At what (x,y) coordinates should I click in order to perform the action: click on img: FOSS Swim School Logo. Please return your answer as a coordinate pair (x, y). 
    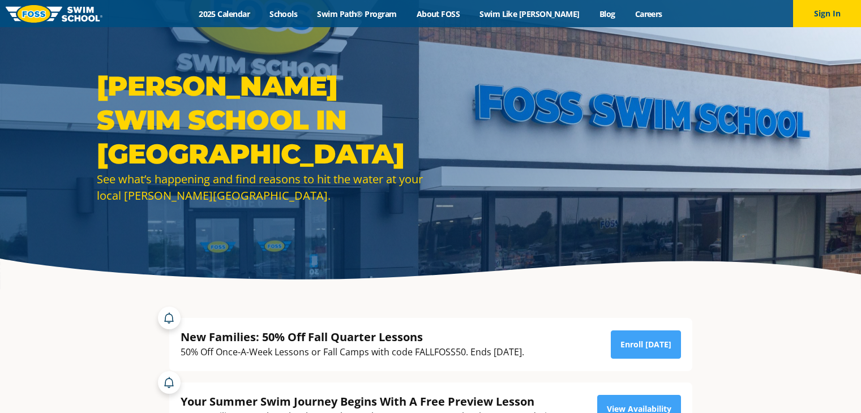
    Looking at the image, I should click on (54, 14).